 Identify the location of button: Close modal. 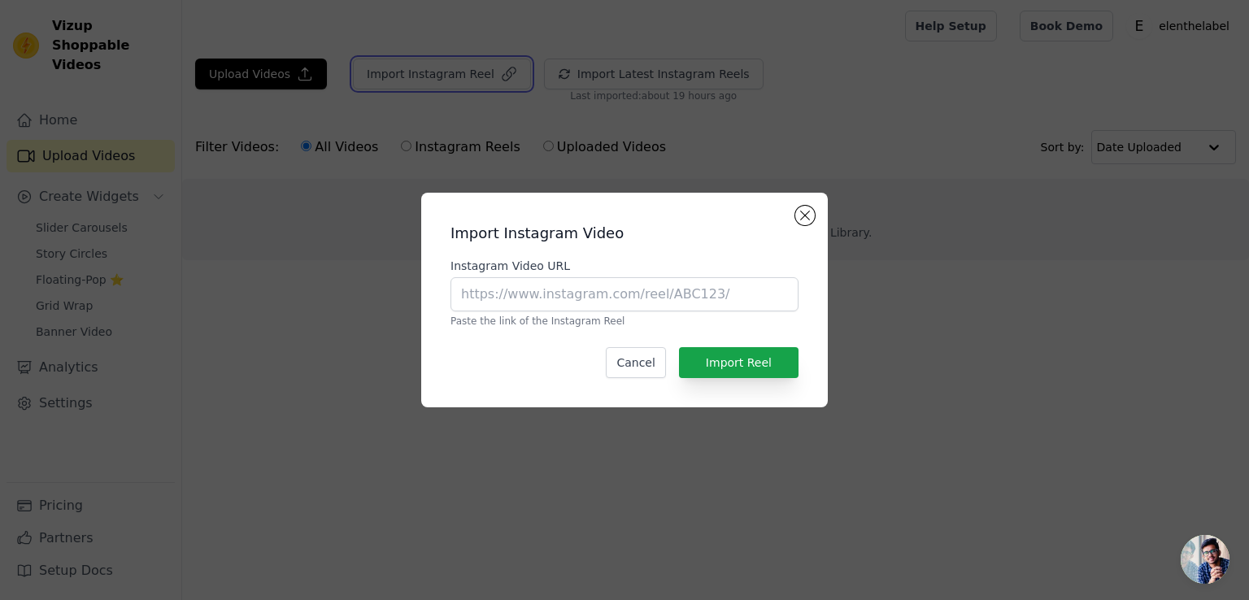
(805, 215).